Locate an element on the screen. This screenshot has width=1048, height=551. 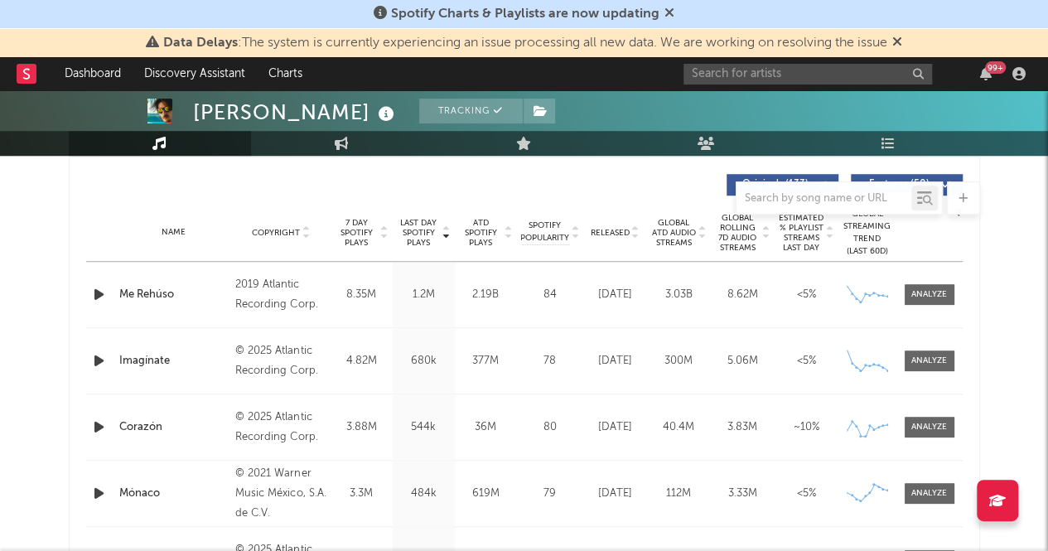
div: Corazón is located at coordinates (173, 427).